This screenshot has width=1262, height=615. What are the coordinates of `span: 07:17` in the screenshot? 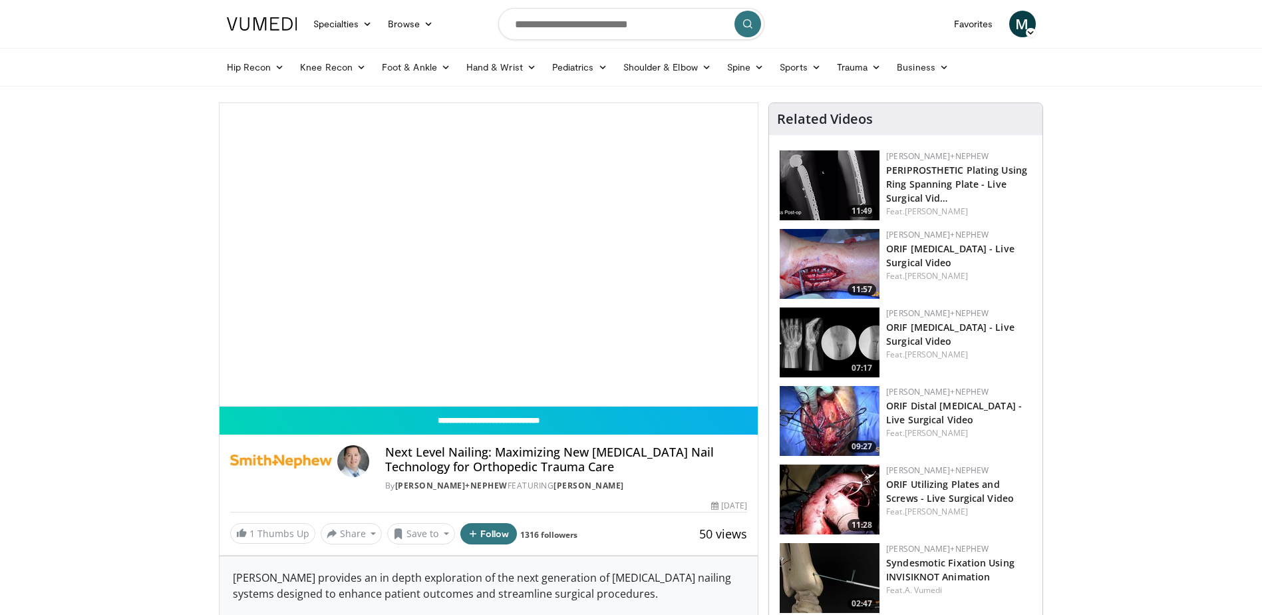 It's located at (862, 368).